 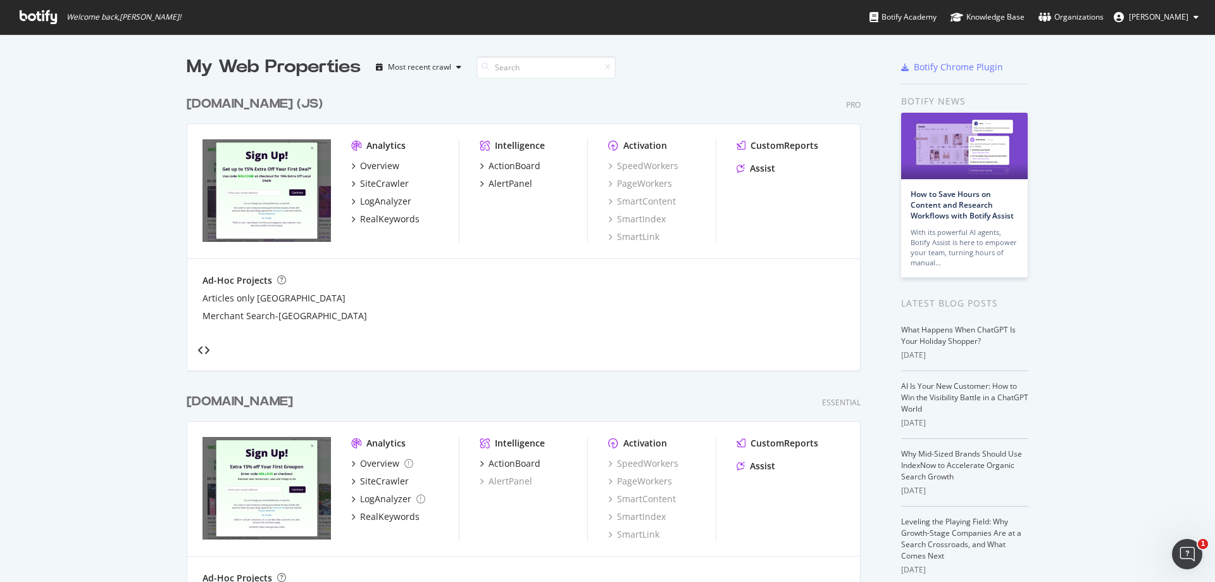 What do you see at coordinates (207, 350) in the screenshot?
I see `div: angle-right` at bounding box center [207, 350].